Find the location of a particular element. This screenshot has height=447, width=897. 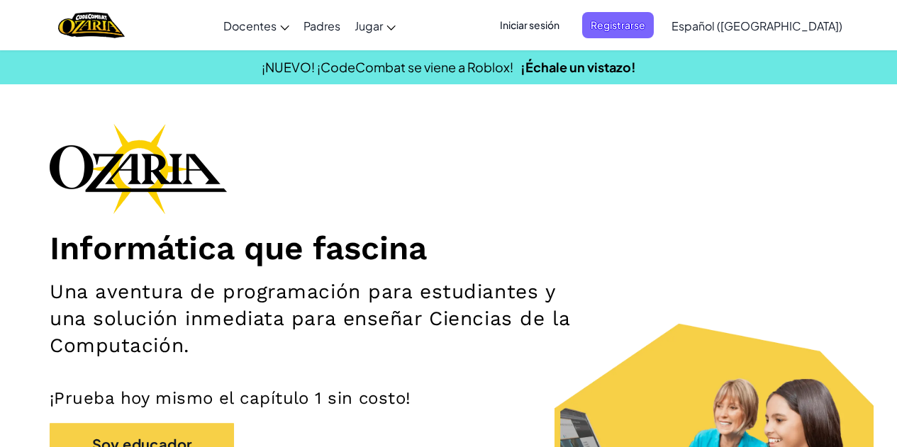

a: Ozaria by CodeCombat logo is located at coordinates (91, 25).